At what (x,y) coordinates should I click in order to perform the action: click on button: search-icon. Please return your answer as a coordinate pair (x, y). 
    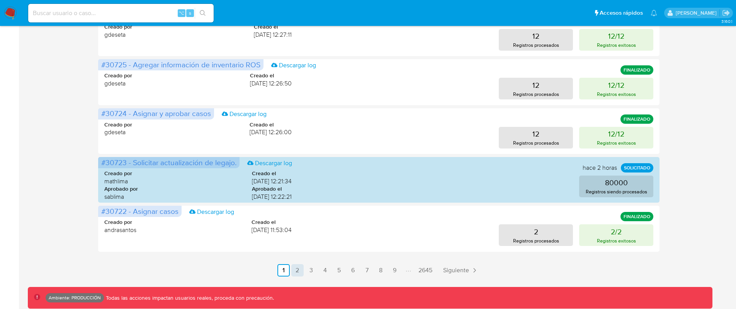
    Looking at the image, I should click on (203, 13).